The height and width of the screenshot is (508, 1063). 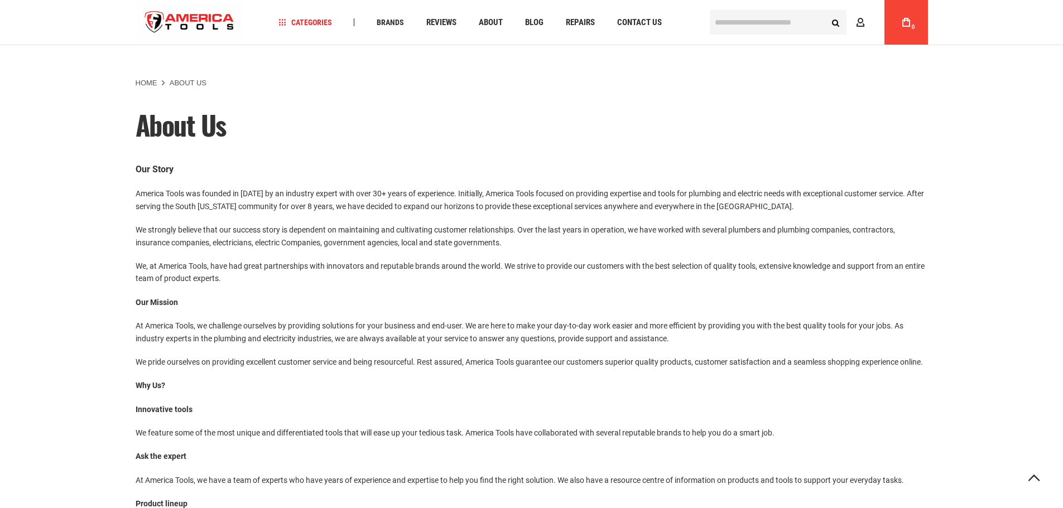 What do you see at coordinates (305, 22) in the screenshot?
I see `a: Categories` at bounding box center [305, 22].